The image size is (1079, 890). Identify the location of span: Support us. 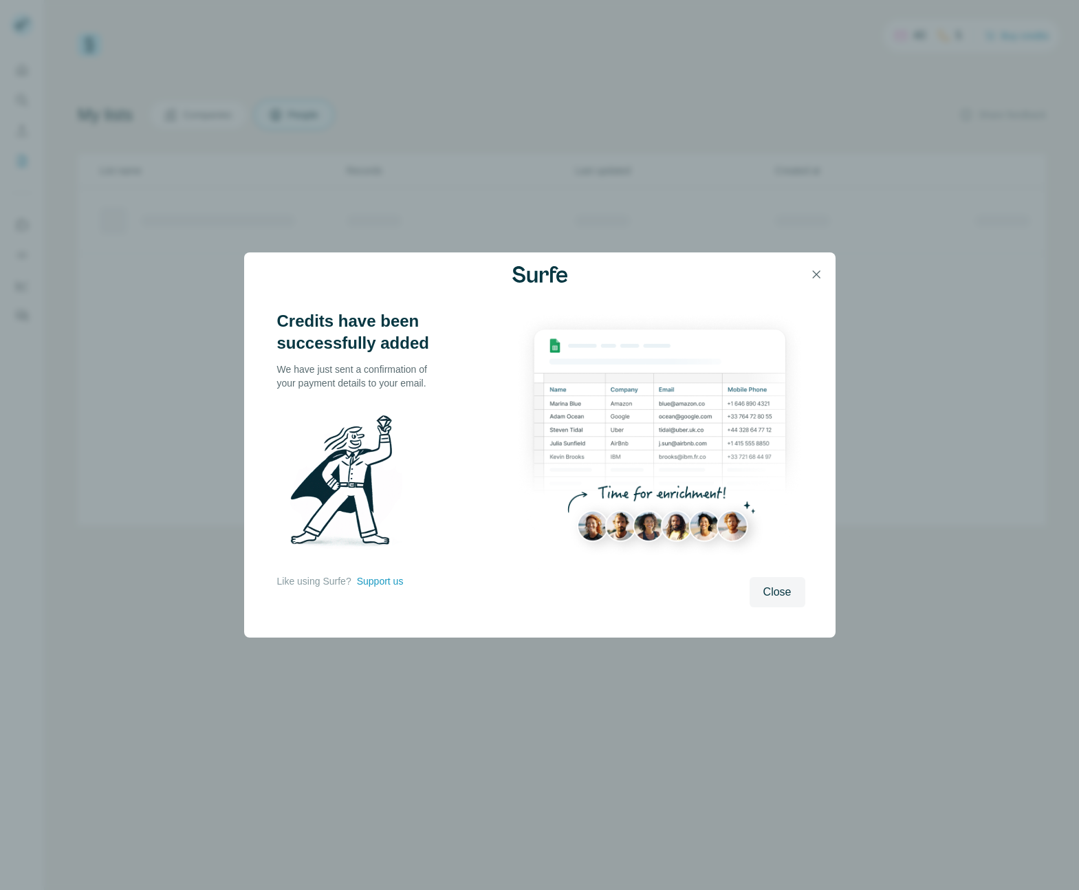
(380, 581).